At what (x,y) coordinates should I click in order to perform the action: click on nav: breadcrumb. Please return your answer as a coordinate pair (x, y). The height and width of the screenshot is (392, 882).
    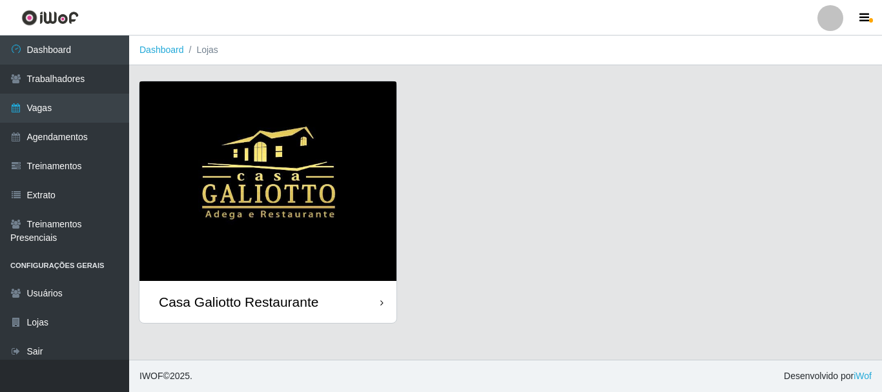
    Looking at the image, I should click on (506, 50).